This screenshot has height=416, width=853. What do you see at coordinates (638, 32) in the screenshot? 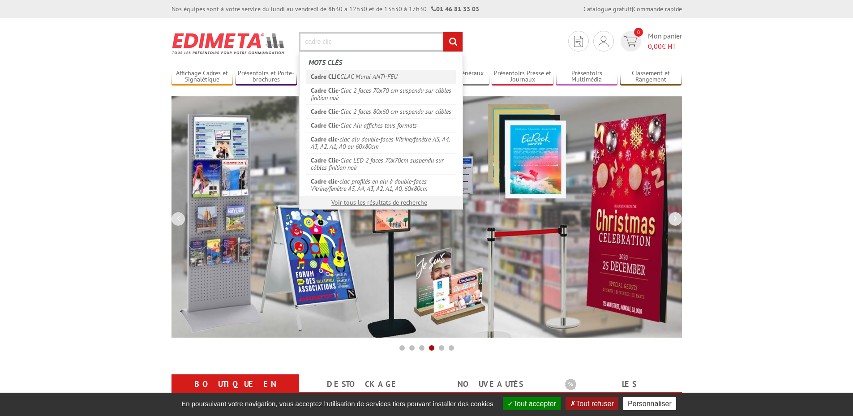
I see `span: 0` at bounding box center [638, 32].